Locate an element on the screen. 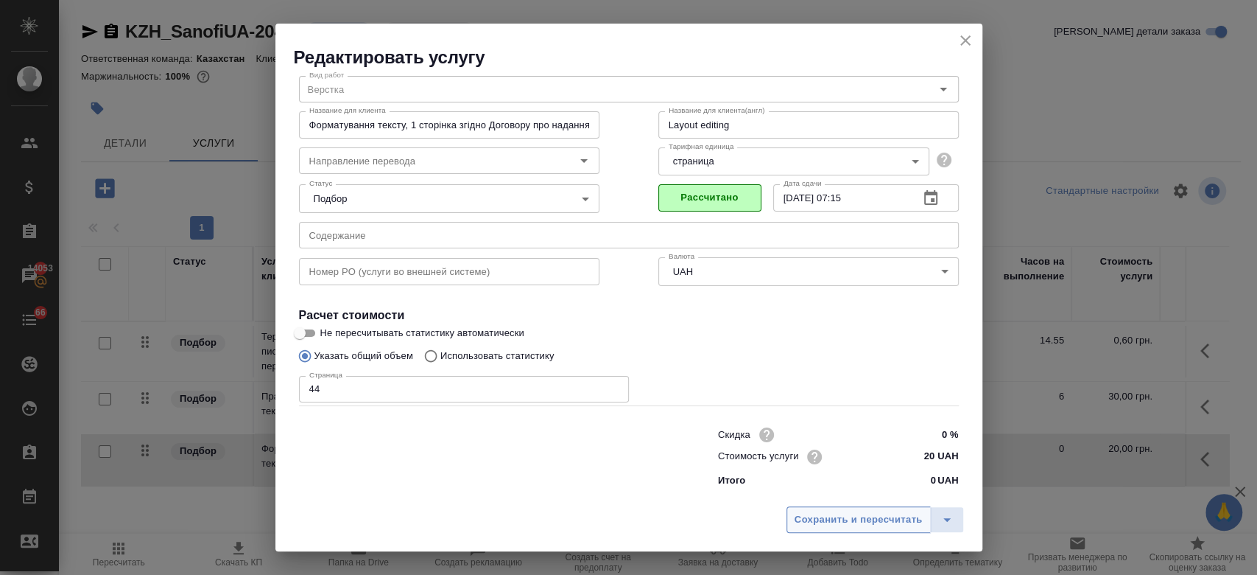 Image resolution: width=1257 pixels, height=575 pixels. p: Использовать статистику is located at coordinates (497, 356).